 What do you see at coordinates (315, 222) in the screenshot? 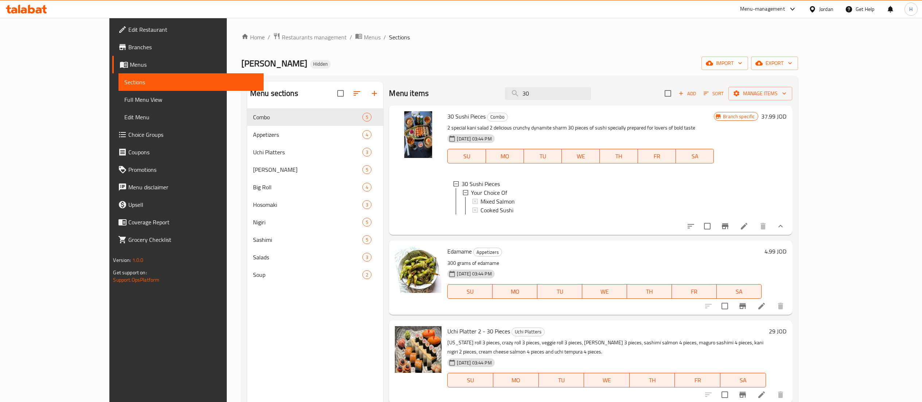
I see `div: Nigiri5` at bounding box center [315, 222].